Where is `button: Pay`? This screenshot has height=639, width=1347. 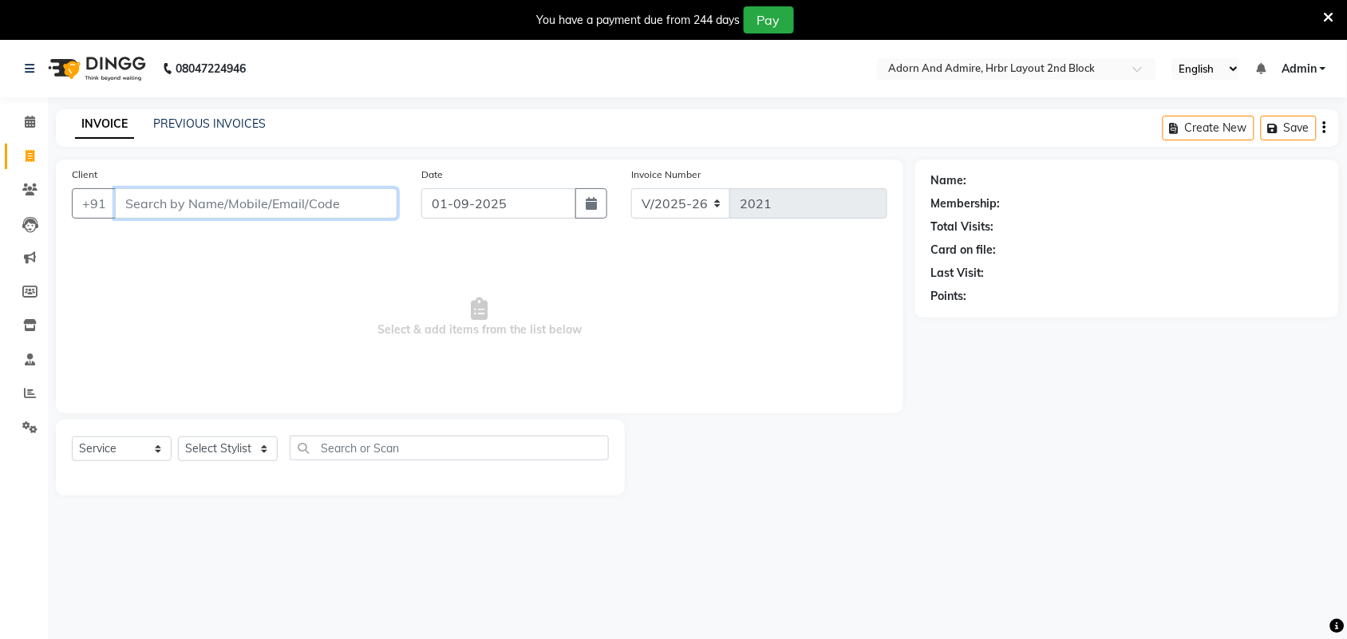 button: Pay is located at coordinates (769, 20).